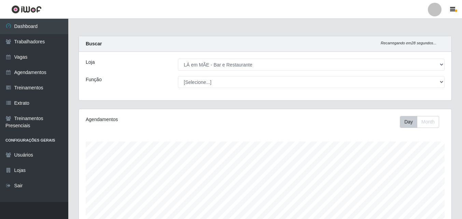 The width and height of the screenshot is (462, 219). I want to click on img: CoreUI Logo, so click(26, 9).